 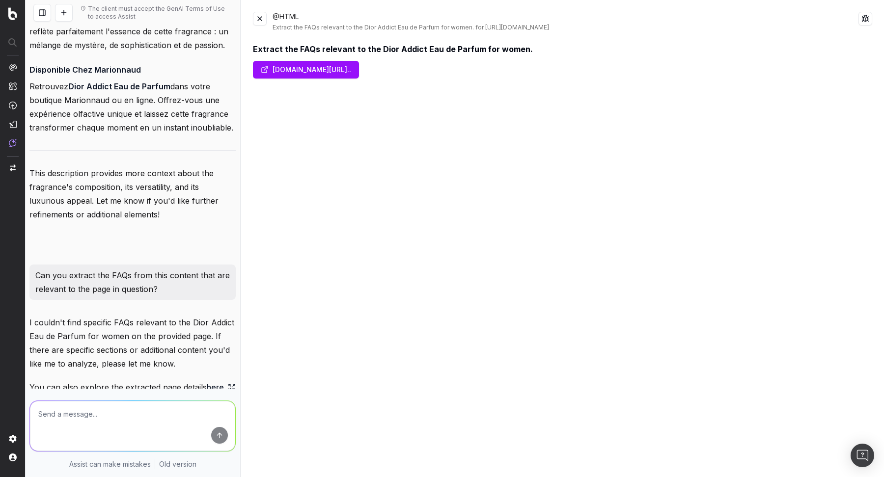 I want to click on a: Old version, so click(x=178, y=464).